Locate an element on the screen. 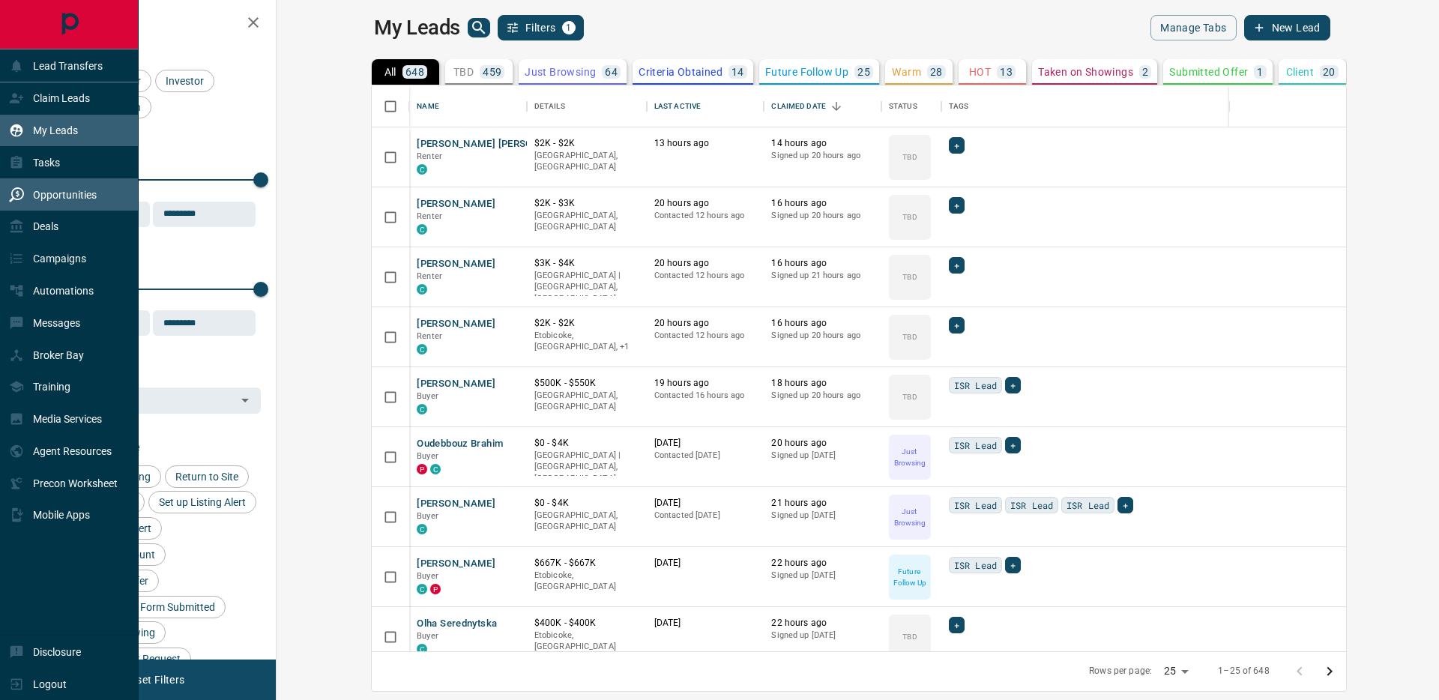  p: Contacted 16 hours ago is located at coordinates (705, 396).